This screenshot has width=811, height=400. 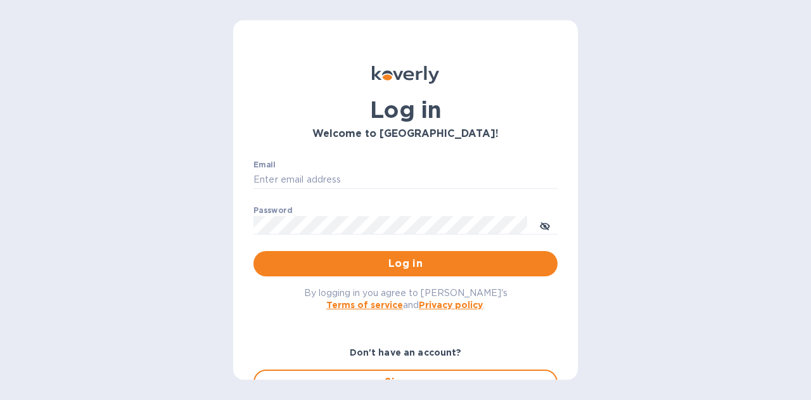 I want to click on b: Terms of service, so click(x=364, y=305).